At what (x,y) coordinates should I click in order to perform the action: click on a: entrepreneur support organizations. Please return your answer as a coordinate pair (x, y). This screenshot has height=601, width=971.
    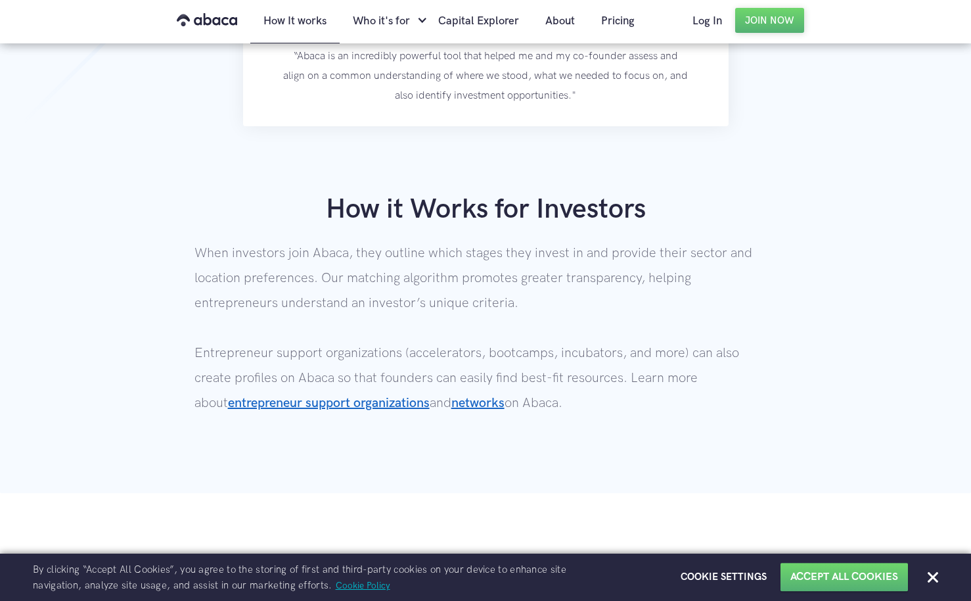
    Looking at the image, I should click on (329, 403).